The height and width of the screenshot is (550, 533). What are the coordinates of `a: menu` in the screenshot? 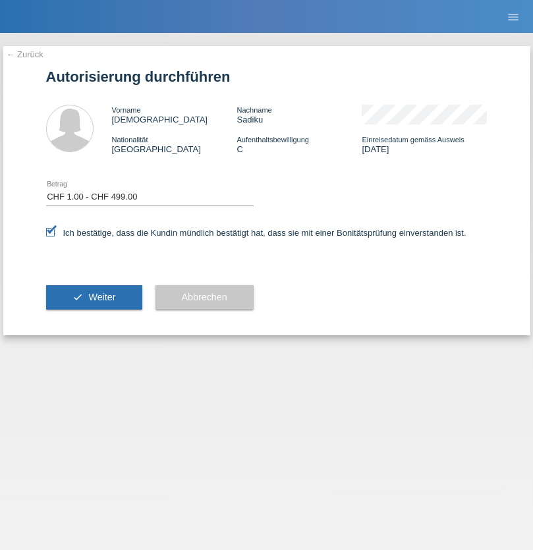 It's located at (513, 16).